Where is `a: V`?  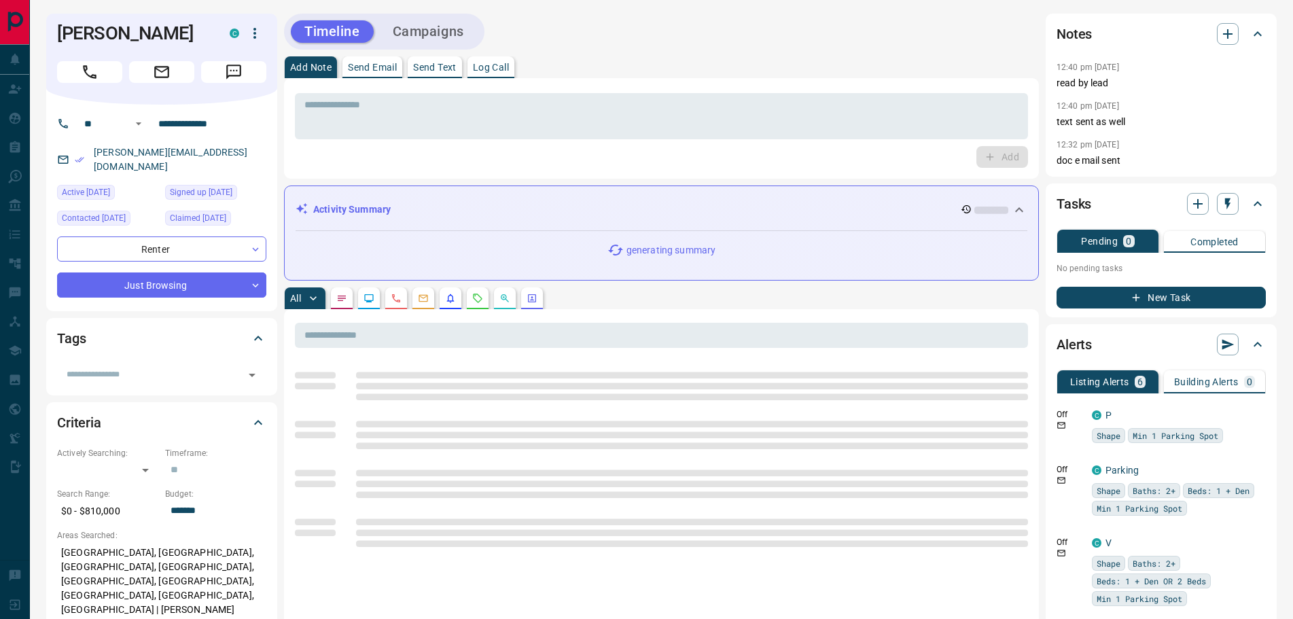
a: V is located at coordinates (1108, 543).